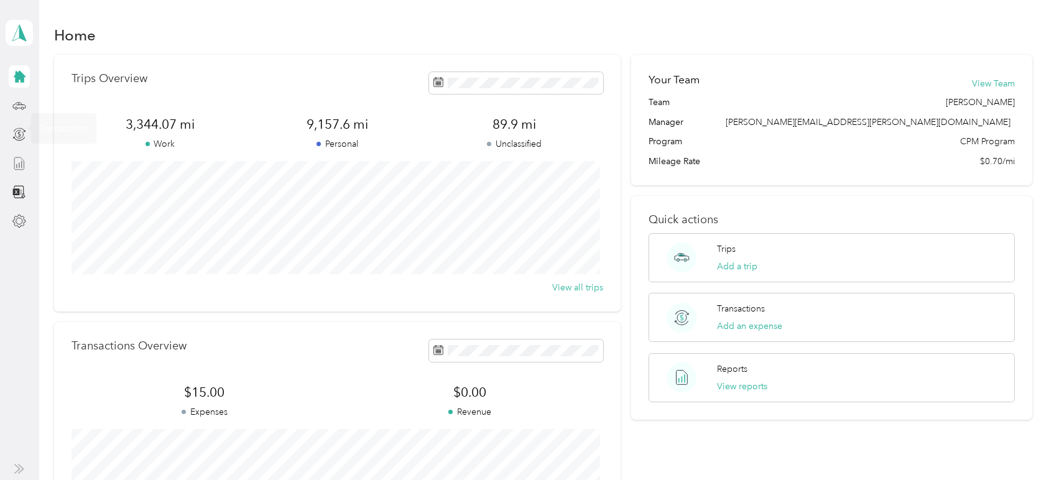 The height and width of the screenshot is (480, 1054). What do you see at coordinates (204, 392) in the screenshot?
I see `span: $15.00` at bounding box center [204, 392].